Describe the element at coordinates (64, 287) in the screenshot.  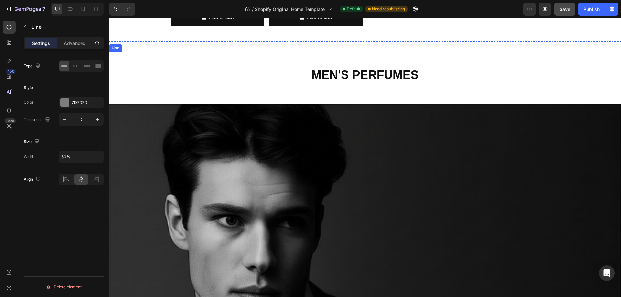
I see `div: Delete element` at that location.